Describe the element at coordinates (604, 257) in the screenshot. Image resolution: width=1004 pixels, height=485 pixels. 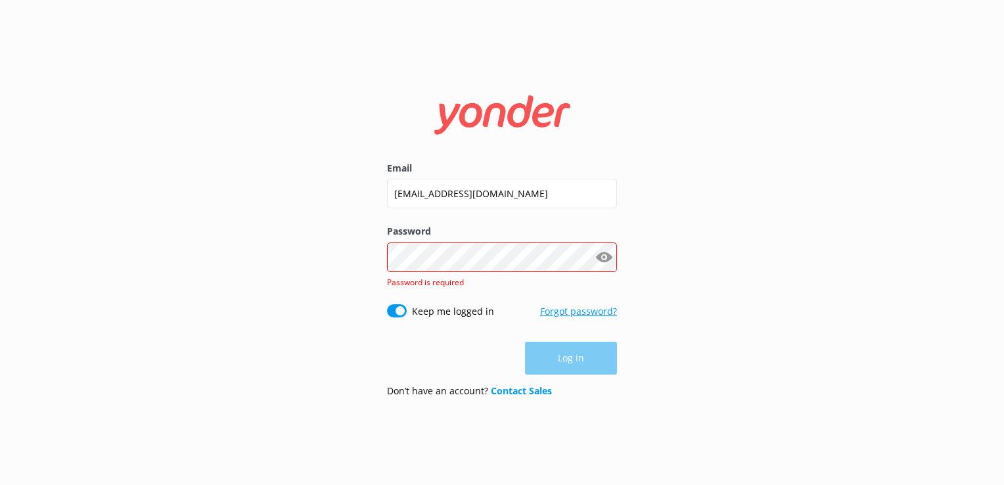
I see `button: Show password` at that location.